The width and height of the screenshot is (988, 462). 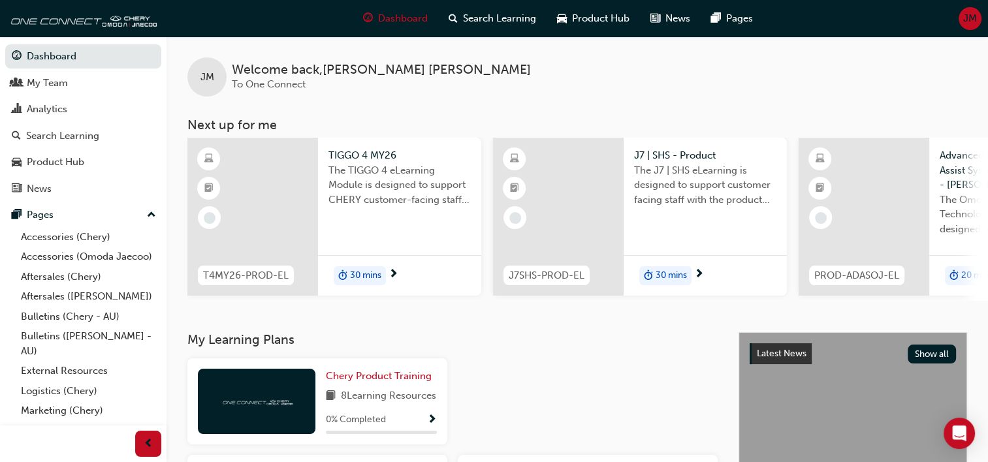 I want to click on a: News, so click(x=83, y=189).